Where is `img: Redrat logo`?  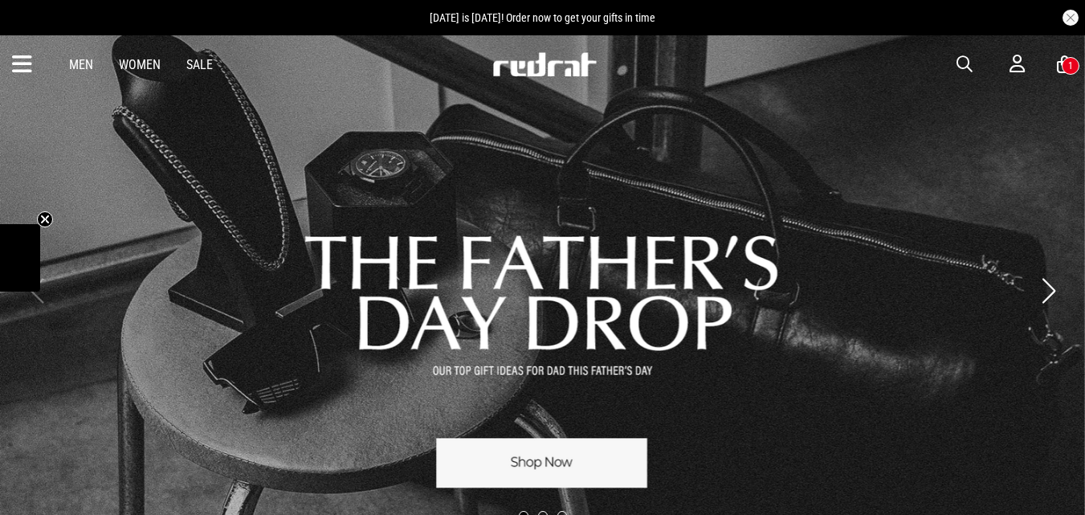 img: Redrat logo is located at coordinates (544, 64).